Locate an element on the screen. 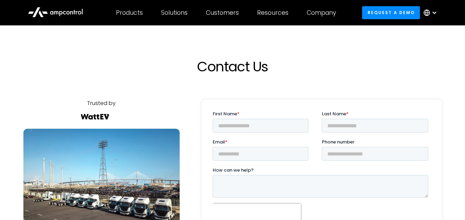 The width and height of the screenshot is (465, 220). span: Phone number is located at coordinates (125, 31).